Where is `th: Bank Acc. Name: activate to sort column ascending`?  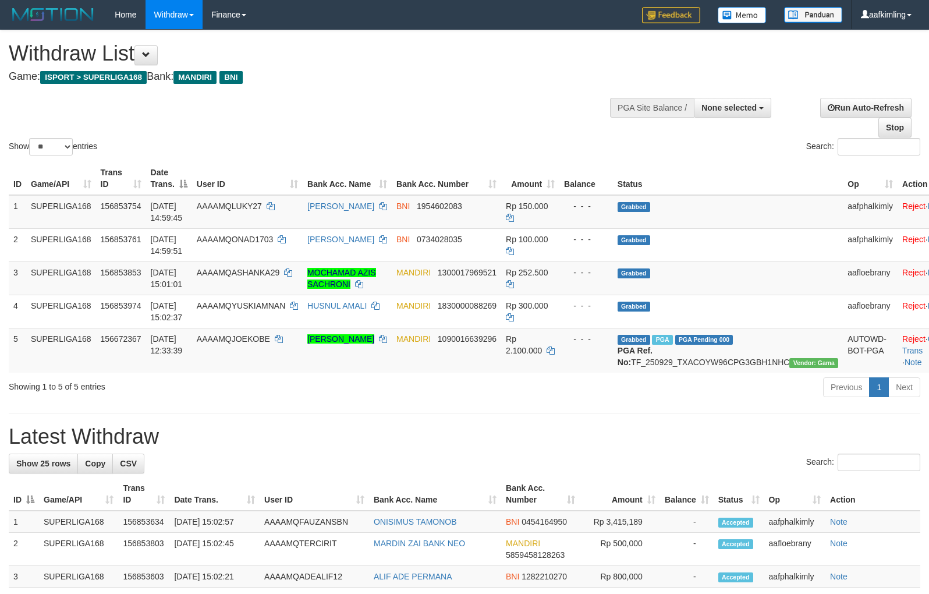 th: Bank Acc. Name: activate to sort column ascending is located at coordinates (347, 178).